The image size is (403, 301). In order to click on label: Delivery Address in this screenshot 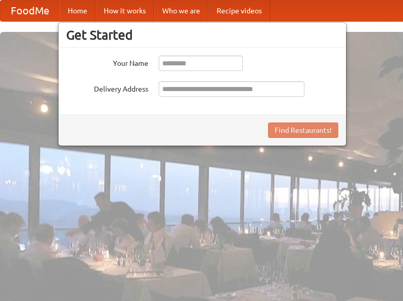, I will do `click(107, 87)`.